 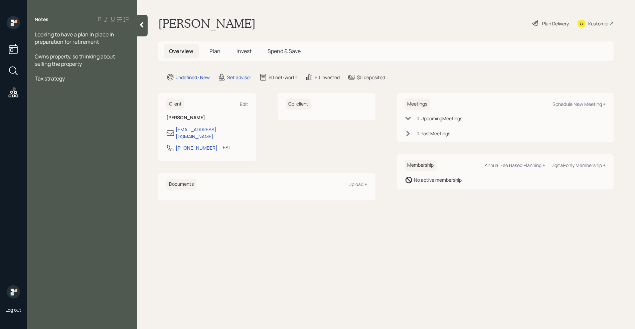 What do you see at coordinates (514, 165) in the screenshot?
I see `div: Annual Fee Based Planning +` at bounding box center [514, 165].